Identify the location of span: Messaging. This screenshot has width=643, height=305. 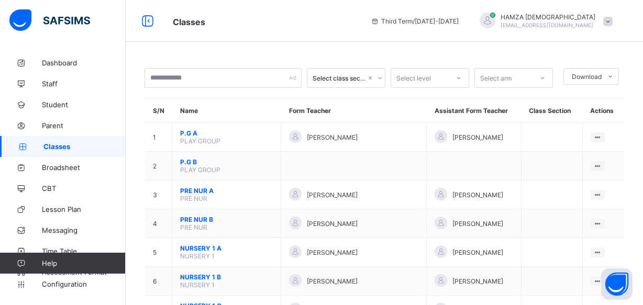
(84, 230).